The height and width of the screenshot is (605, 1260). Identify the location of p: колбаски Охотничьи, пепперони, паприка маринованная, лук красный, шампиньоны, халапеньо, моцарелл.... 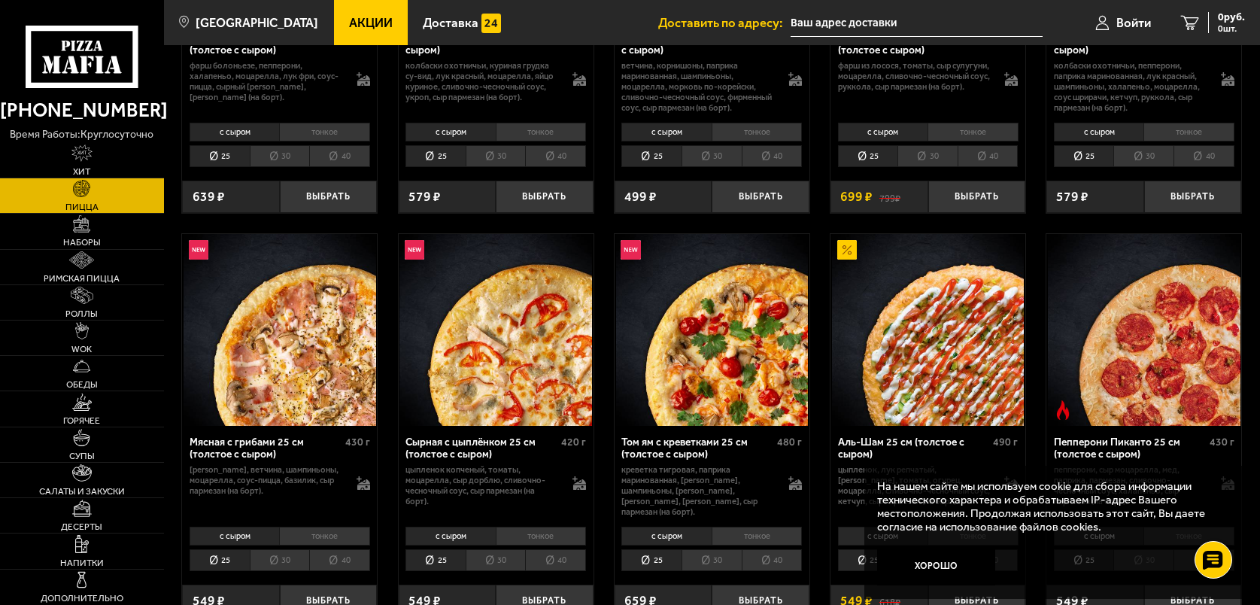
(1131, 87).